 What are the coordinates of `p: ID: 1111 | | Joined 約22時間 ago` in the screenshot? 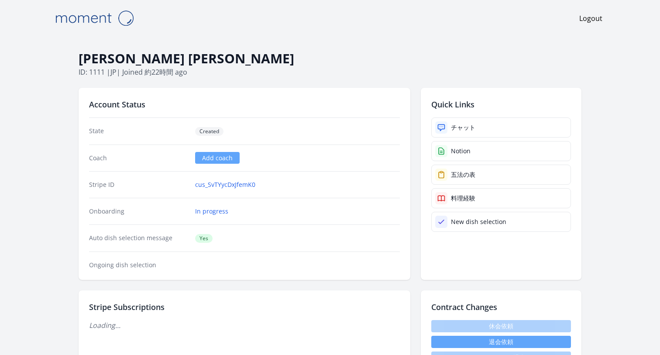 It's located at (330, 72).